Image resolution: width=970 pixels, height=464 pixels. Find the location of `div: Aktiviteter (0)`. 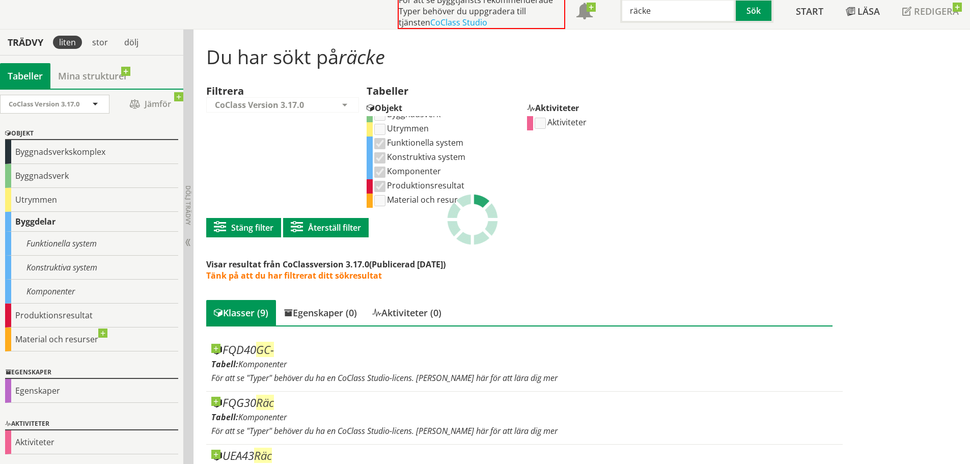

div: Aktiviteter (0) is located at coordinates (407, 313).